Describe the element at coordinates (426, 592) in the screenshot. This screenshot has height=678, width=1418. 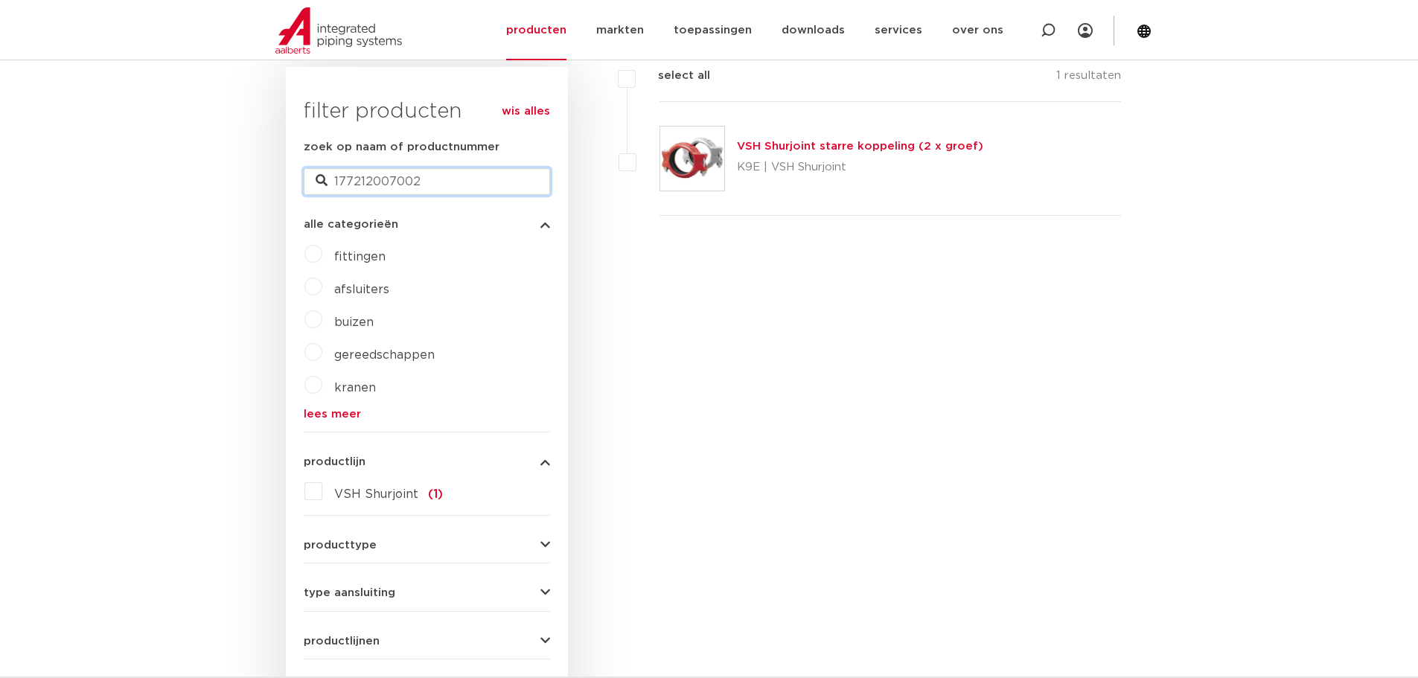
I see `button: type aansluiting` at that location.